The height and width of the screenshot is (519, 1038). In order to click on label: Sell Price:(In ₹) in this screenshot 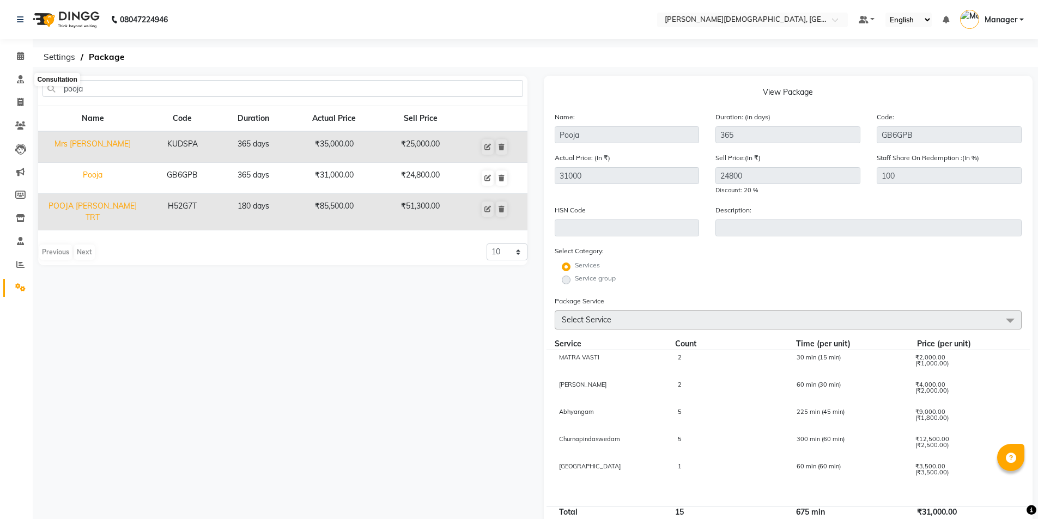, I will do `click(738, 158)`.